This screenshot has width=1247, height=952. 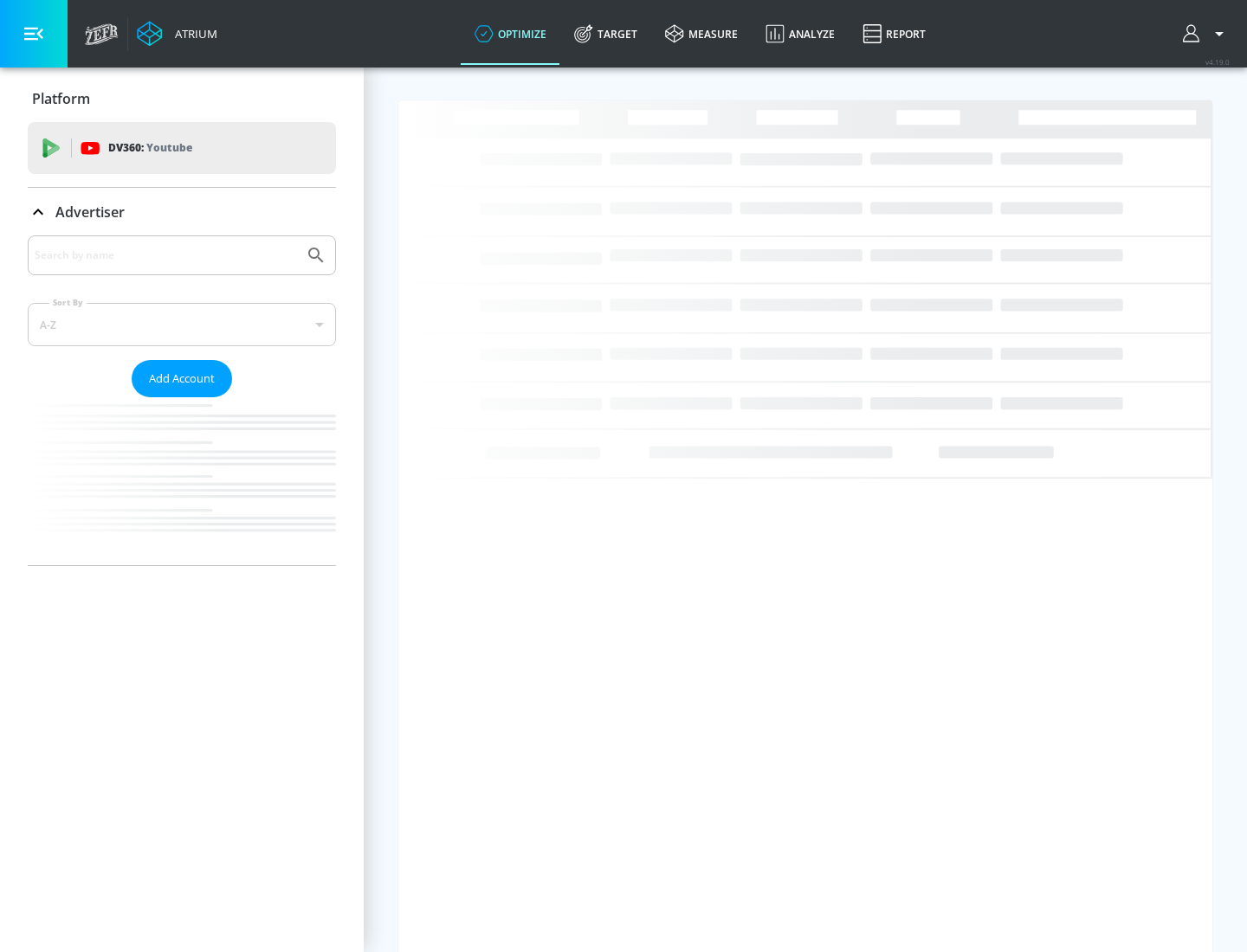 I want to click on nav: list of Advertiser, so click(x=181, y=481).